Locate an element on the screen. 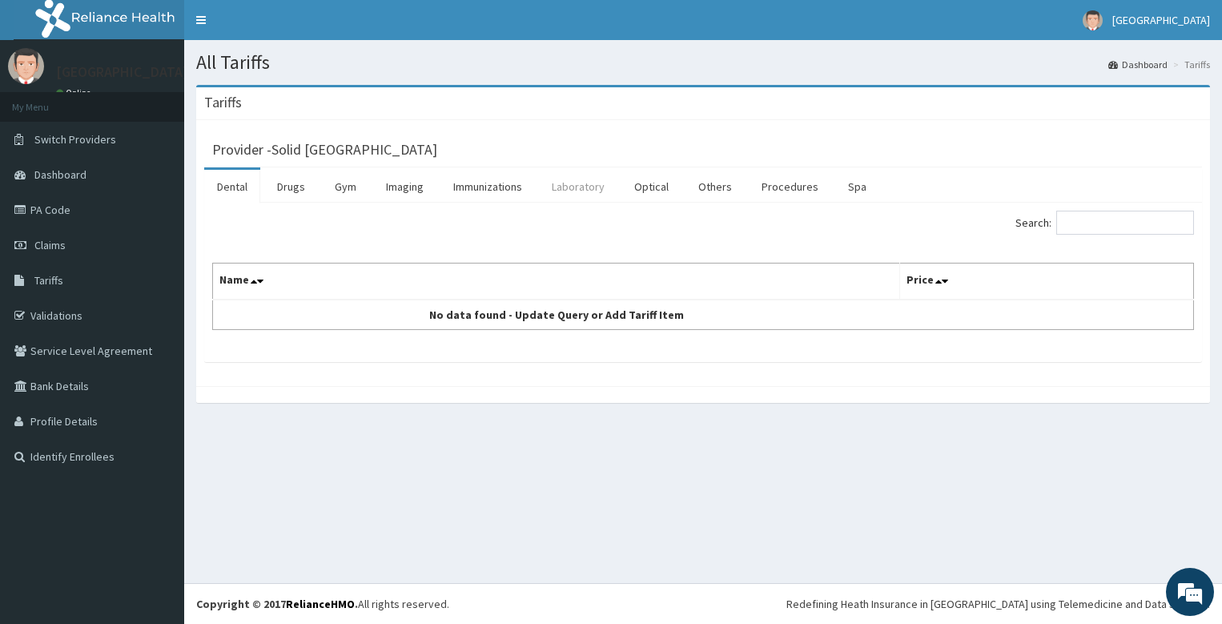 The height and width of the screenshot is (624, 1222). textarea: Type your message and hit 'Enter' is located at coordinates (156, 465).